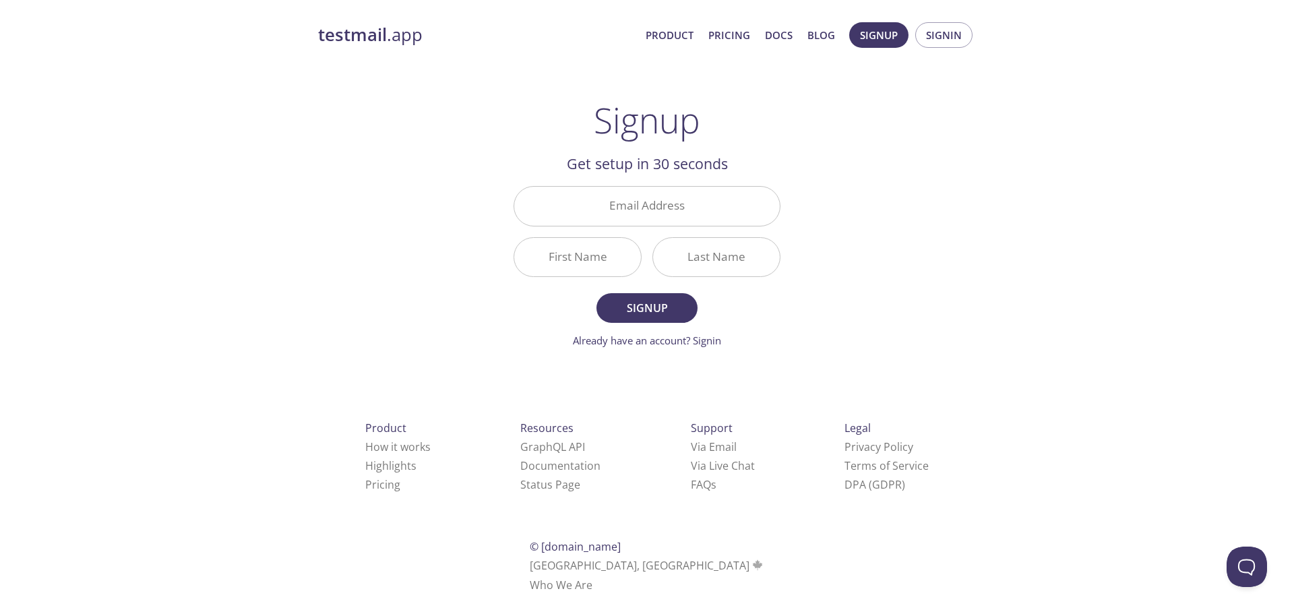 This screenshot has height=614, width=1294. What do you see at coordinates (821, 35) in the screenshot?
I see `a: Blog` at bounding box center [821, 35].